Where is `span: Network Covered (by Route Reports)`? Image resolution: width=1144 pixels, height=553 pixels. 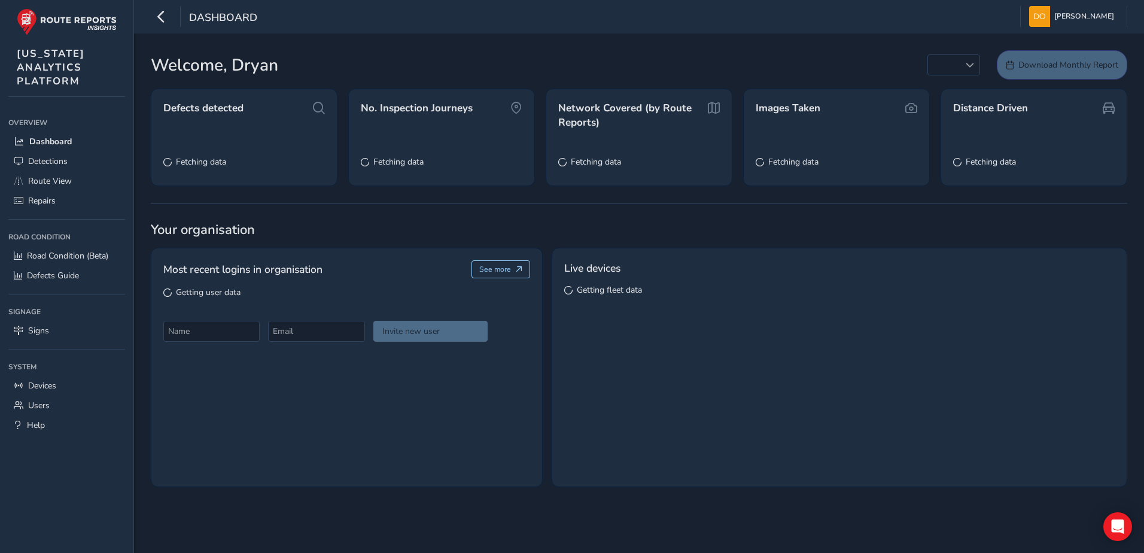
span: Network Covered (by Route Reports) is located at coordinates (631, 115).